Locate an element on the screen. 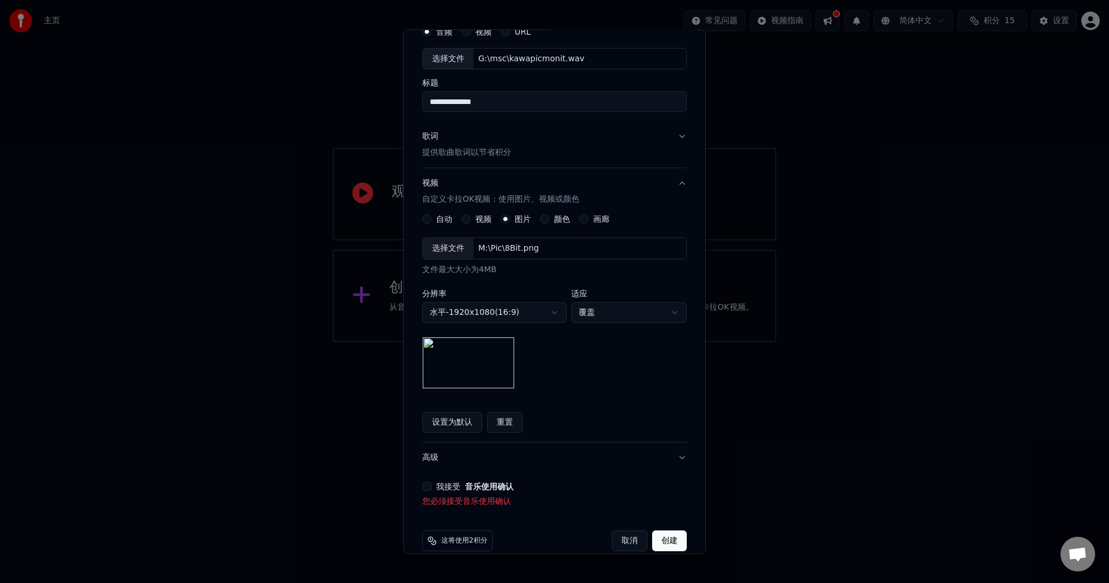  label: 标题 is located at coordinates (555, 83).